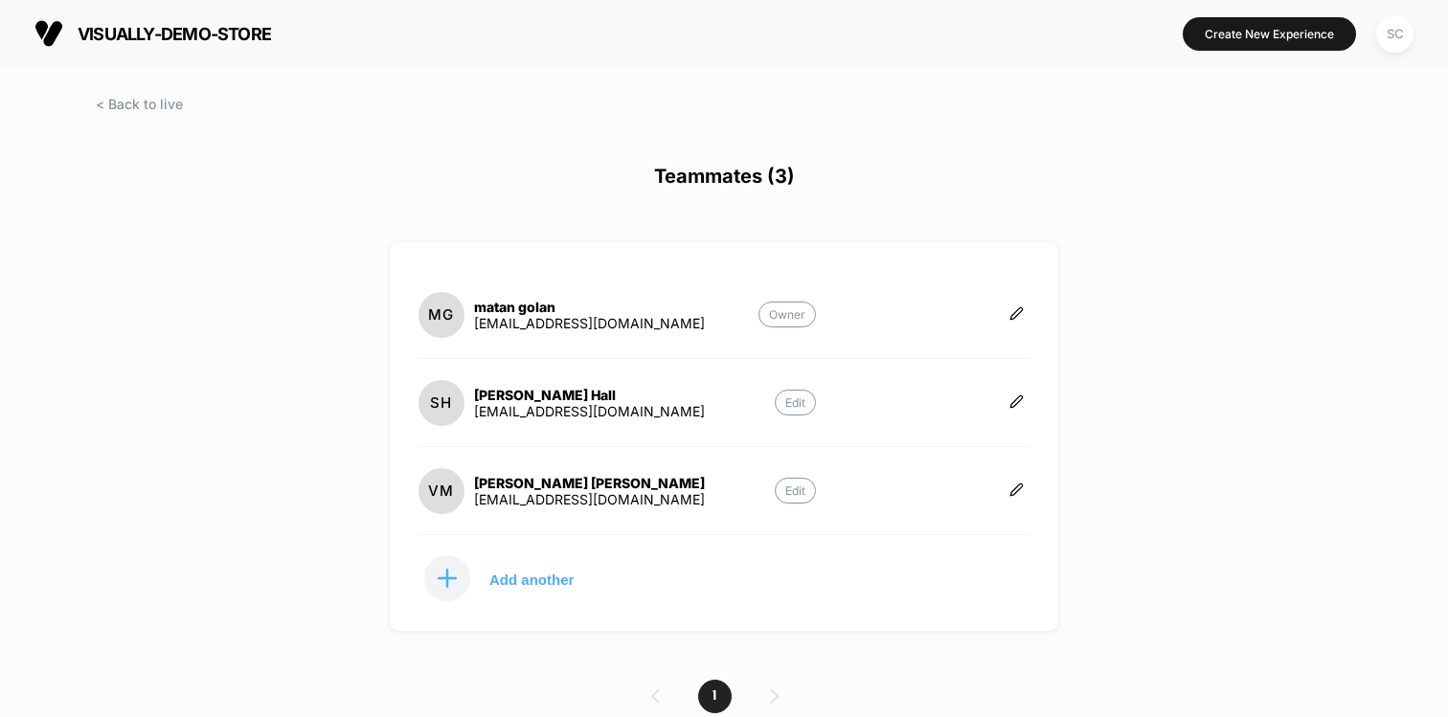  I want to click on button: visually-demo-store, so click(152, 34).